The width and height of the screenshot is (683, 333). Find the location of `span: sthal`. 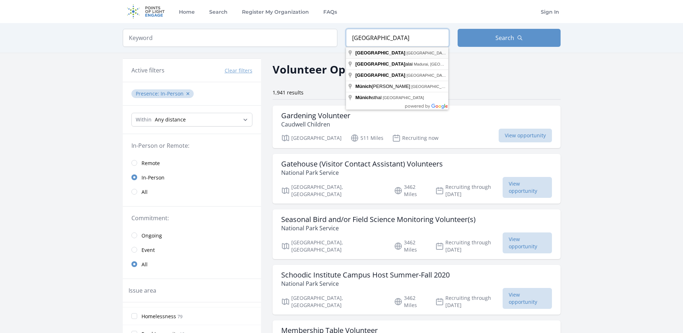

span: sthal is located at coordinates (369, 97).